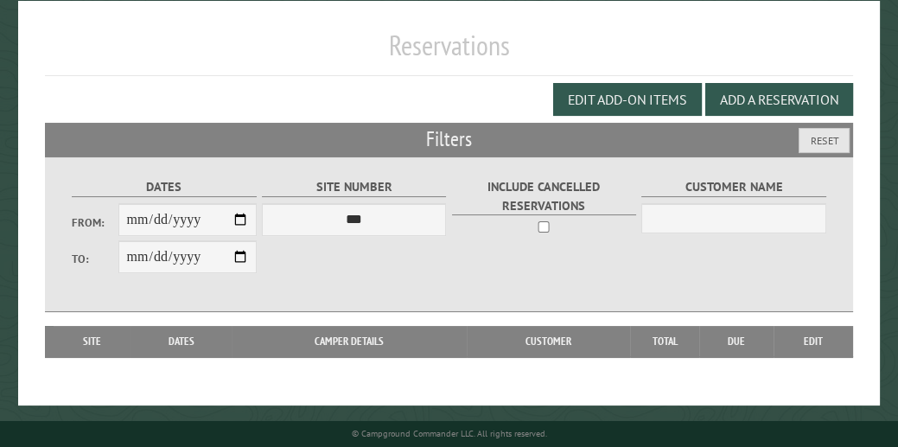  Describe the element at coordinates (94, 222) in the screenshot. I see `label: From:` at that location.